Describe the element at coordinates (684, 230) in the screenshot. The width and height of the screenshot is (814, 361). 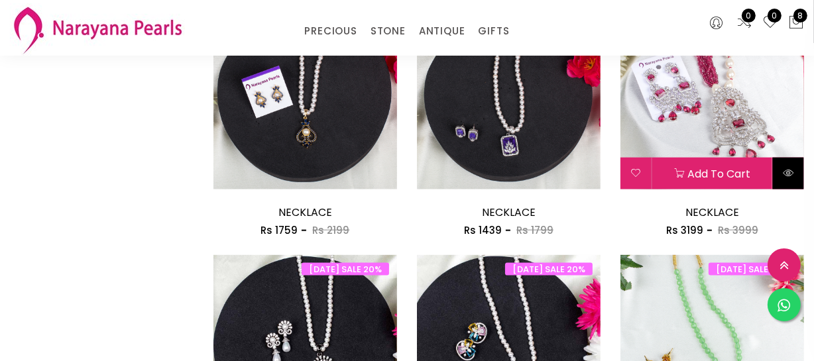
I see `span: Rs 3199` at that location.